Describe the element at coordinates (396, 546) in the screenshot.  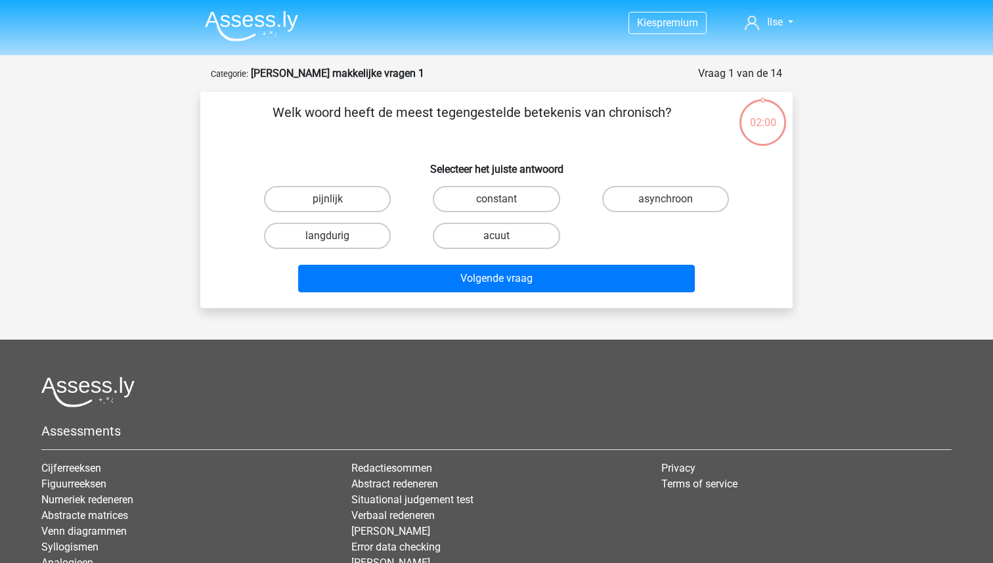
I see `a: Error data checking` at that location.